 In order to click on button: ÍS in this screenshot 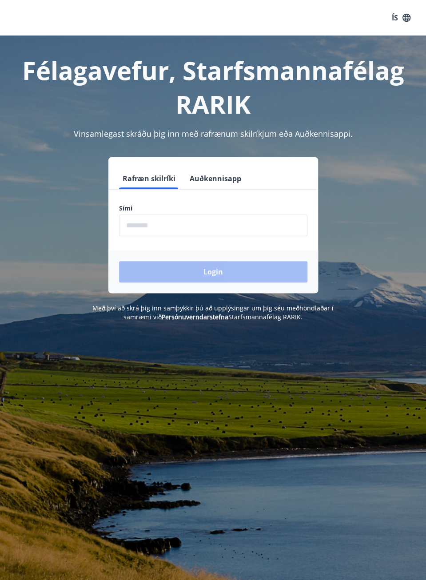, I will do `click(401, 18)`.